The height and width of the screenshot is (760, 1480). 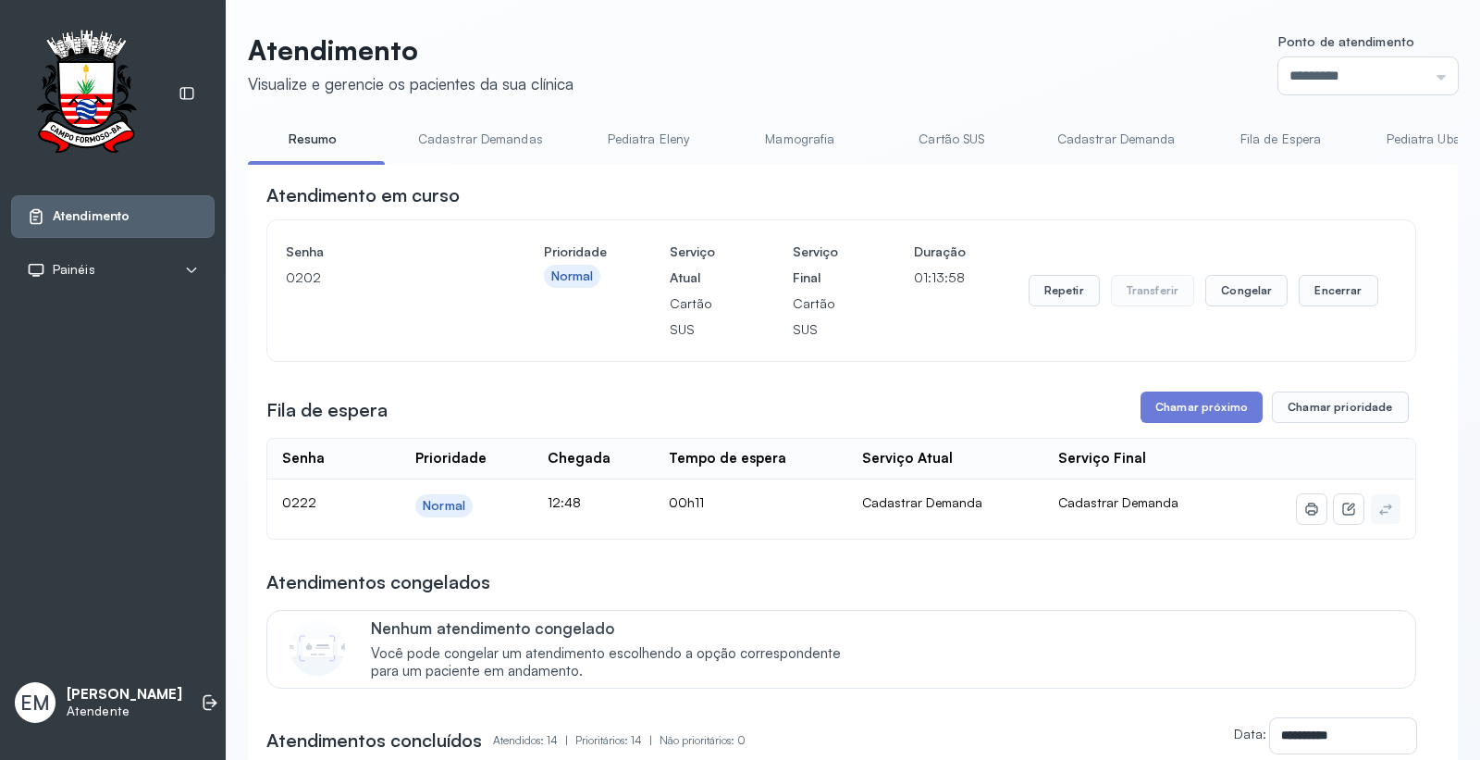 I want to click on p: Atendidos: 14, so click(x=534, y=740).